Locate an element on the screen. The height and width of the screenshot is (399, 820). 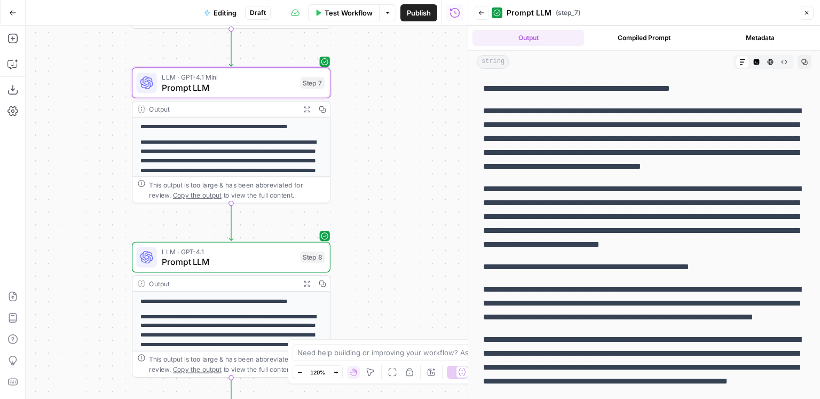
div: Step 7 is located at coordinates (313, 83).